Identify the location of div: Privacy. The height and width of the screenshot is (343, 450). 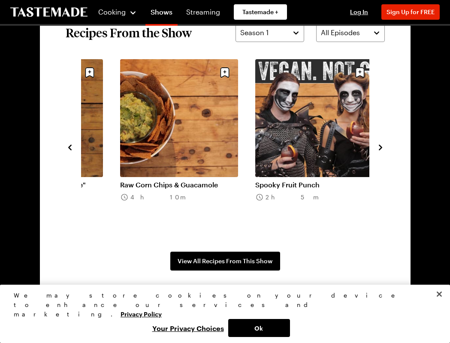
(221, 314).